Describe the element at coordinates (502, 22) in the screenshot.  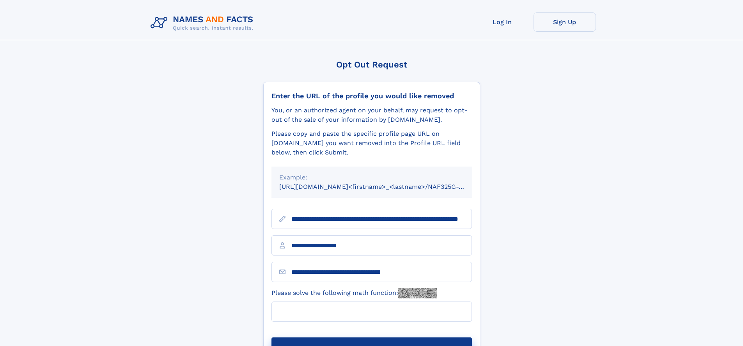
I see `a: Log In` at that location.